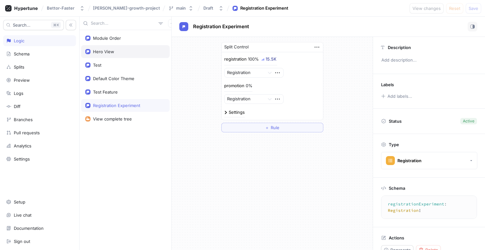 The height and width of the screenshot is (250, 485). I want to click on div: Test Feature, so click(105, 92).